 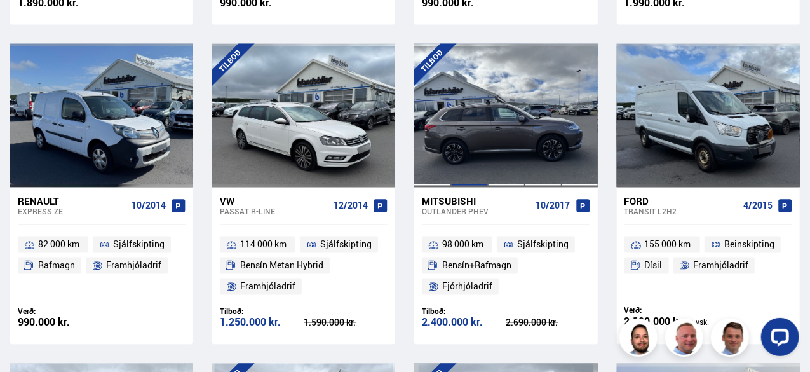 I want to click on a: Renault Express ZE 10/2014 82 000 km. Sjálfskipting Rafmagn Framhjóladrif Verð: 990.000 kr., so click(x=102, y=266).